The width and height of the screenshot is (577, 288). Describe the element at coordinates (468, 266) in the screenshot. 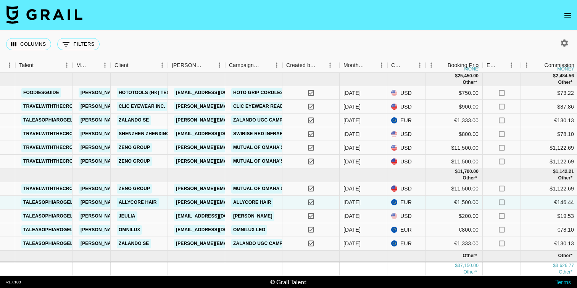

I see `div: 37,150.00` at that location.